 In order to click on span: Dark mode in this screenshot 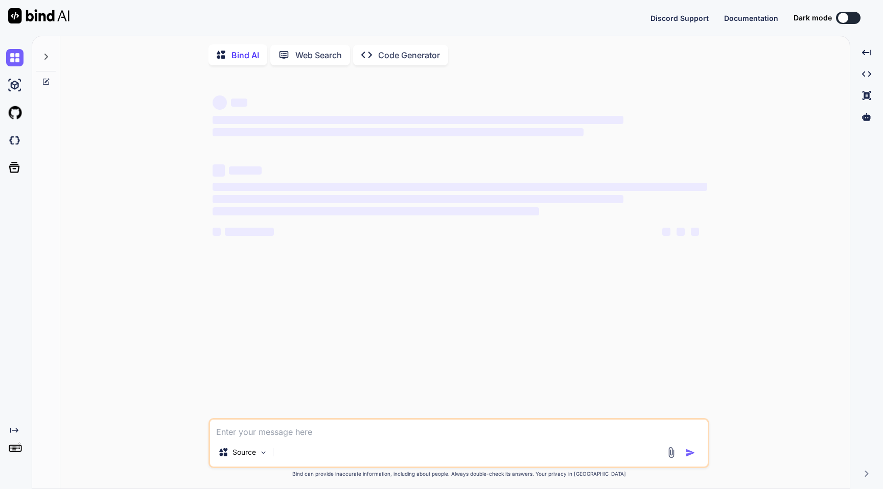, I will do `click(812, 18)`.